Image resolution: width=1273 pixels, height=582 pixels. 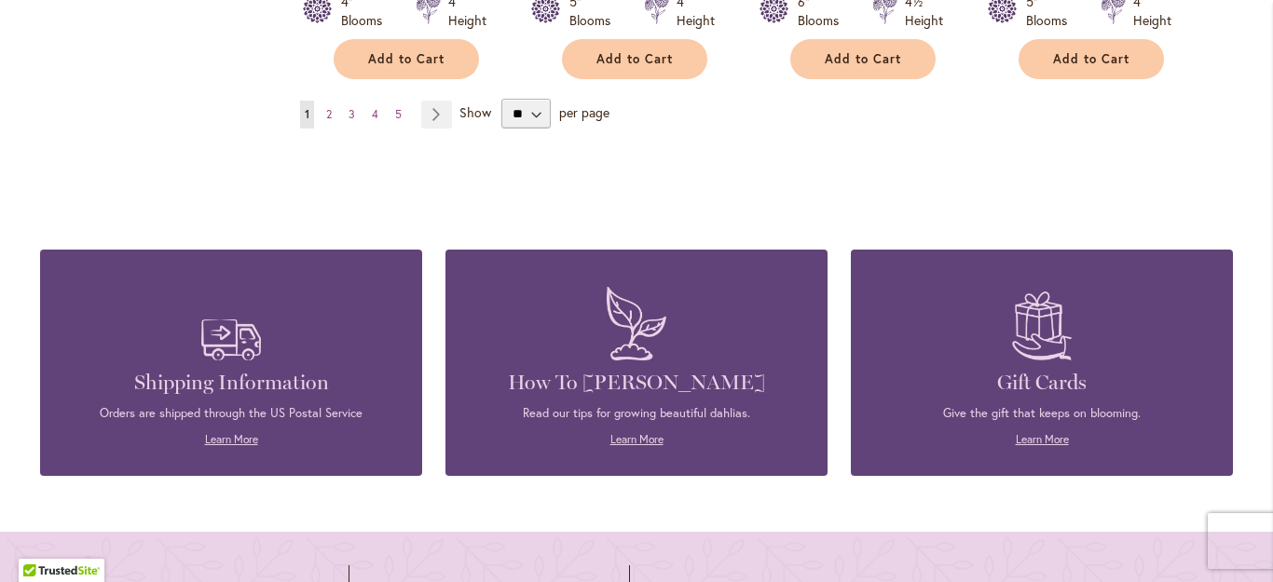 What do you see at coordinates (231, 414) in the screenshot?
I see `p: Orders are shipped through the US Postal Service` at bounding box center [231, 414].